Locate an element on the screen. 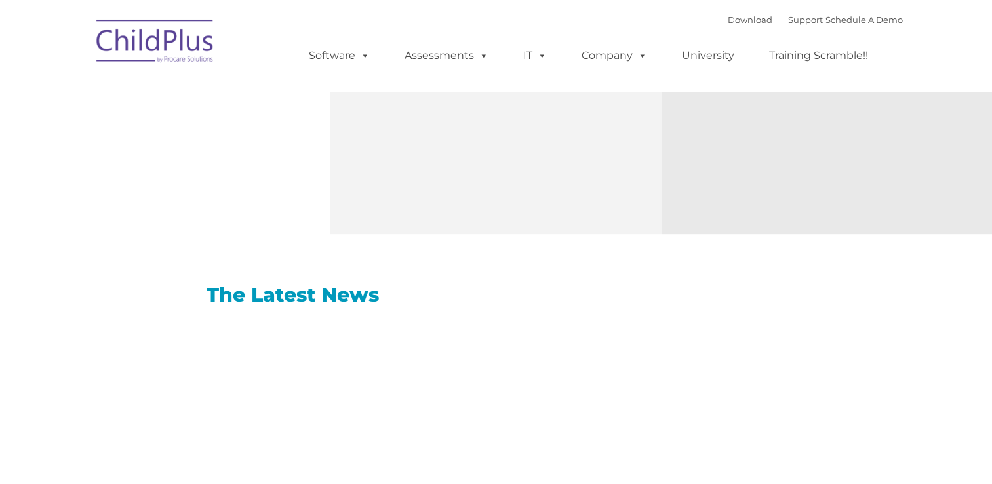 Image resolution: width=992 pixels, height=484 pixels. a: Software is located at coordinates (339, 56).